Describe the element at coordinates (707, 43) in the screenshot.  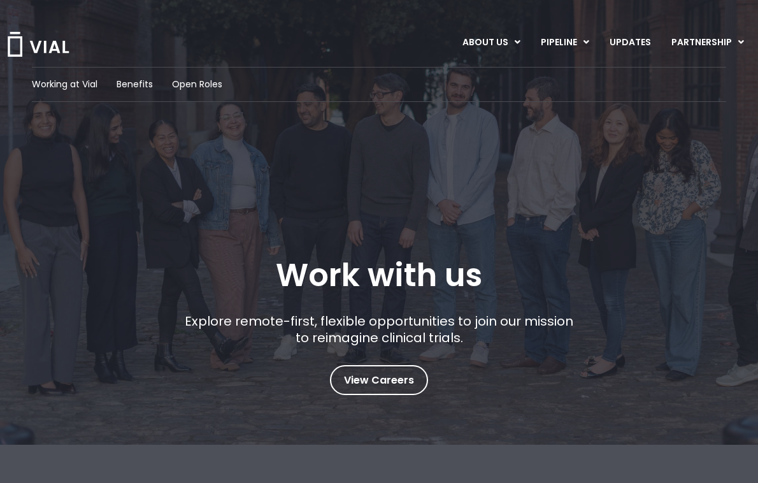
I see `a: PARTNERSHIPMenu Toggle` at that location.